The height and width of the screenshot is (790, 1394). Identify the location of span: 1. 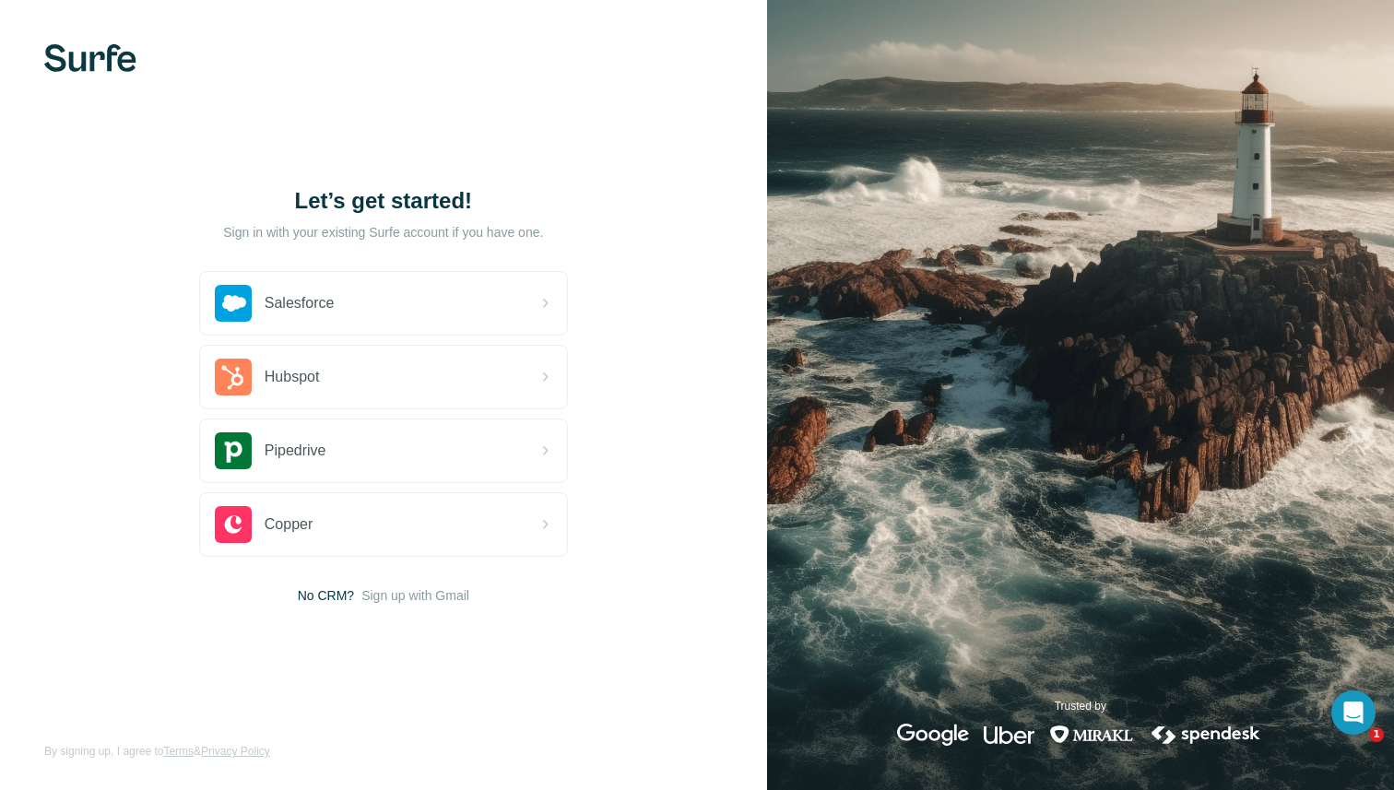
(1376, 735).